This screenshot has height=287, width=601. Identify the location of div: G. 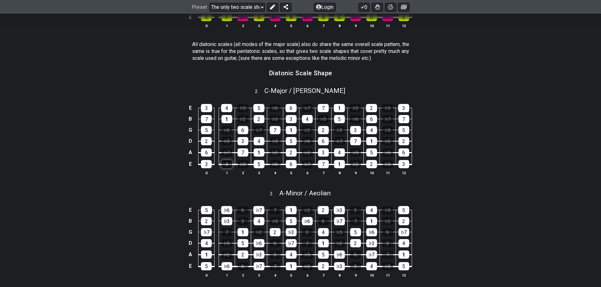
(259, 17).